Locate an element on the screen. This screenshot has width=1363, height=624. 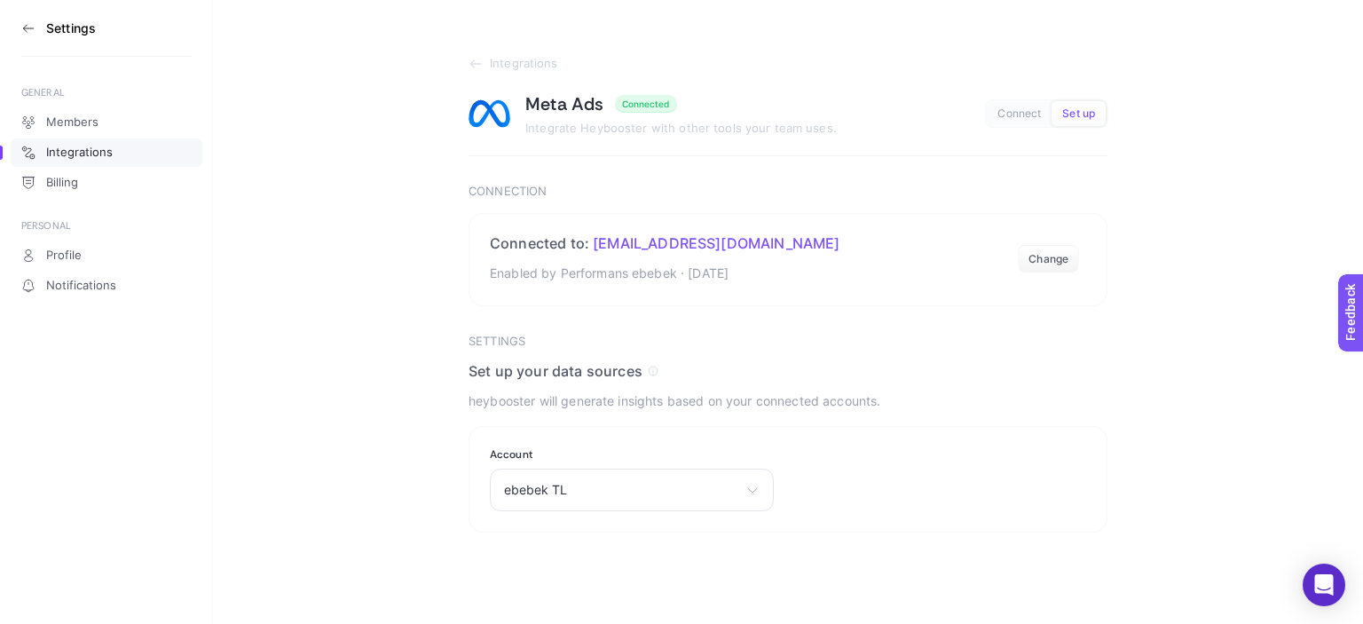
button: Change is located at coordinates (1048, 259).